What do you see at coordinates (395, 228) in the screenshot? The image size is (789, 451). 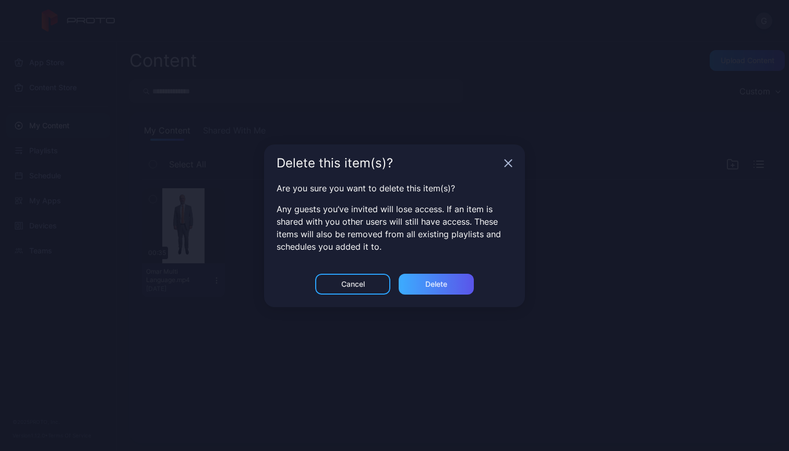 I see `p: Any guests you’ve invited will lose access. If an item is shared with you other users will still ...` at bounding box center [395, 228].